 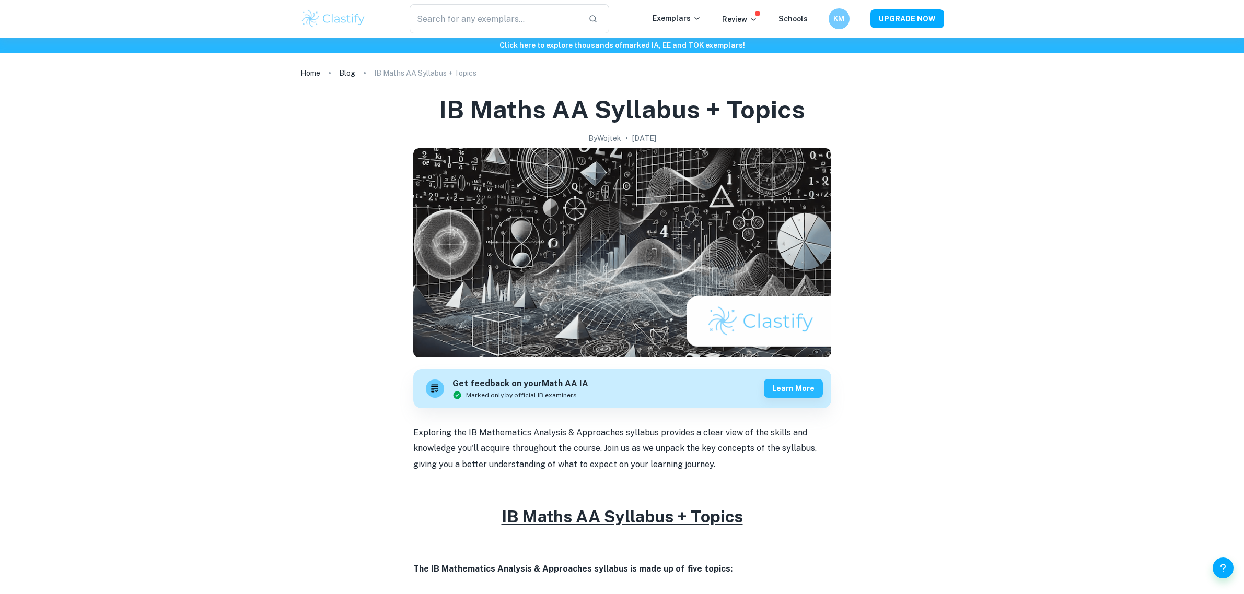 I want to click on img: Clastify logo, so click(x=333, y=19).